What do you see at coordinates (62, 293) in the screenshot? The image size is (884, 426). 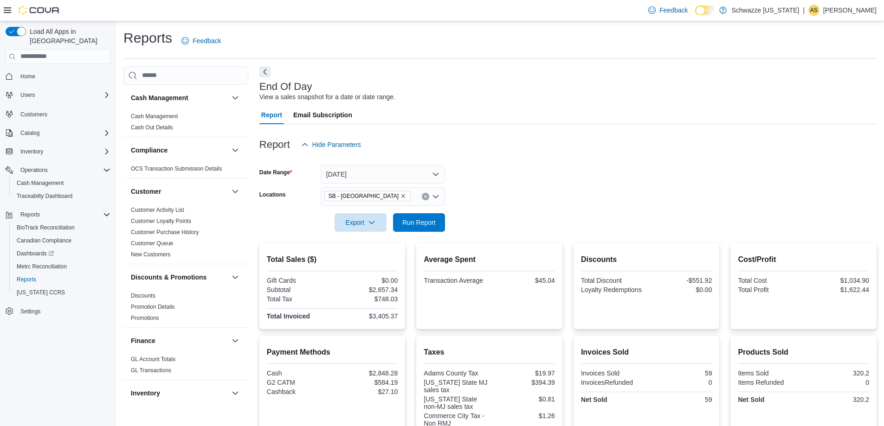 I see `span: Washington CCRS` at bounding box center [62, 293].